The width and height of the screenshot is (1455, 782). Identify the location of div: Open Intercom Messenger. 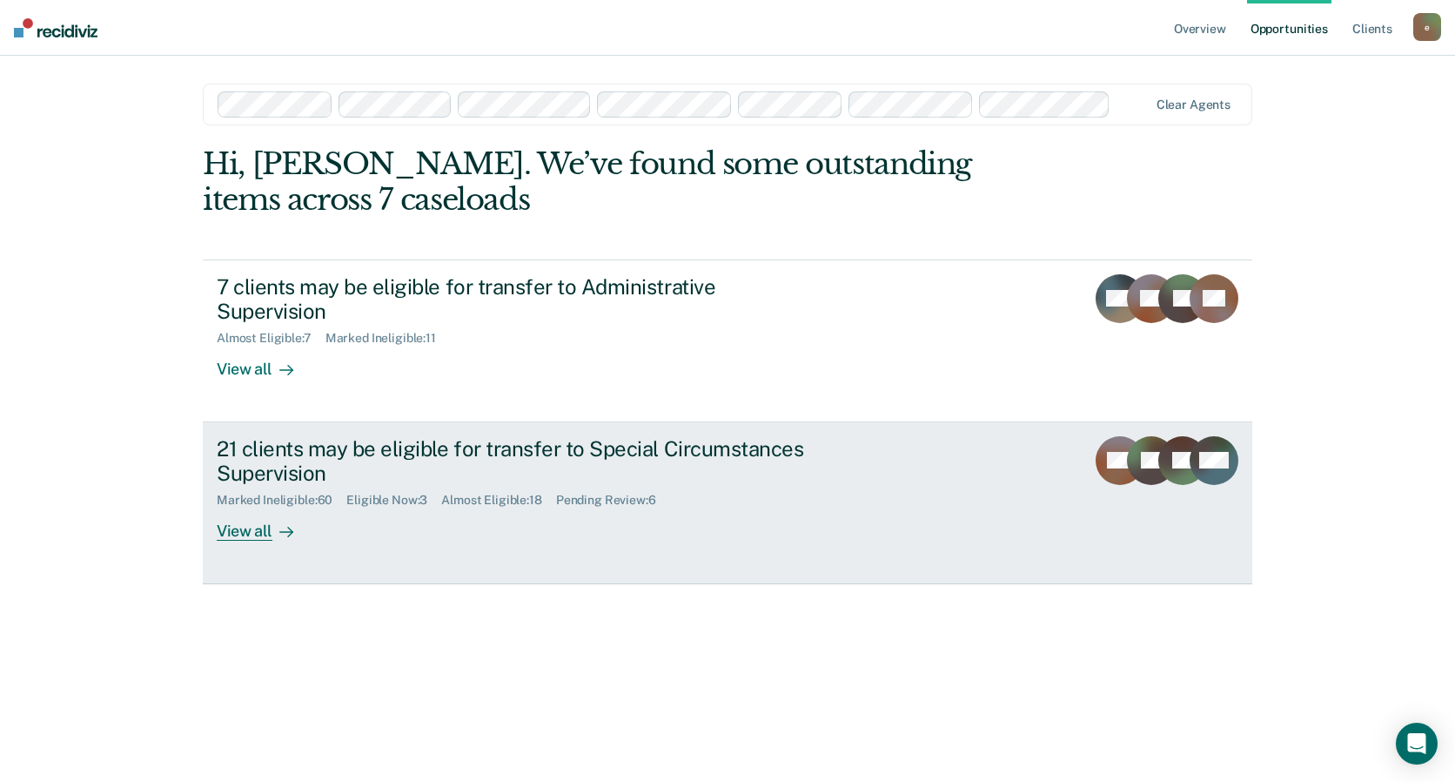
(1417, 743).